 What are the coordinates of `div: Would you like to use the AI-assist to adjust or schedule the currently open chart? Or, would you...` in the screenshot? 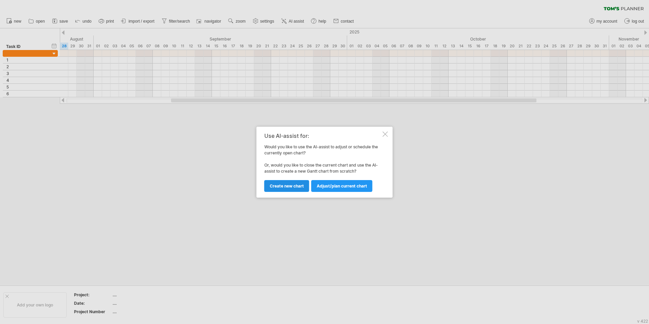 It's located at (323, 162).